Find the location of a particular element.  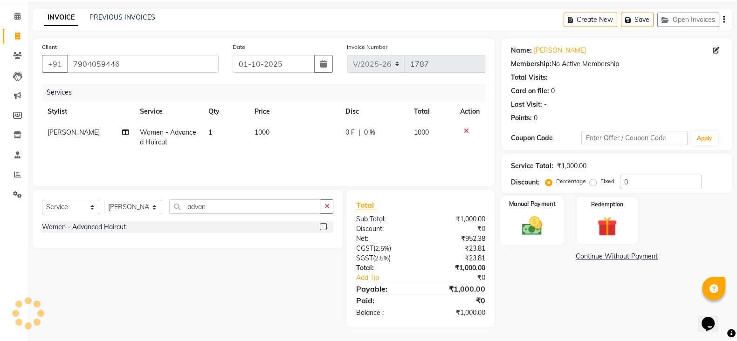

img: _cash.svg is located at coordinates (532, 226).